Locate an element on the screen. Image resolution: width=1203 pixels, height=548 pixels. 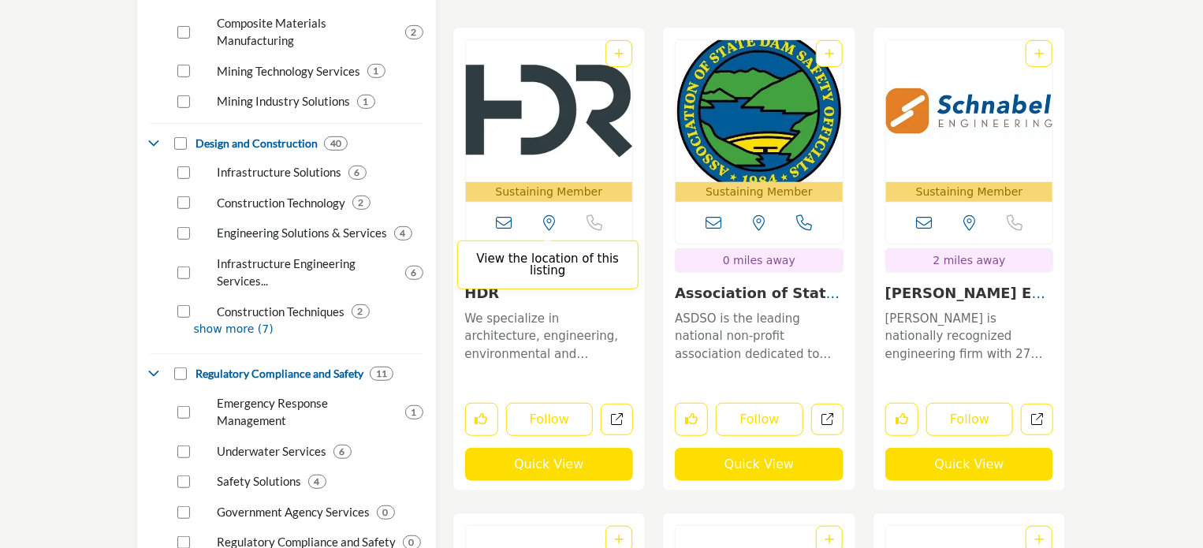
p: Safety Solutions: Solutions for improving safety and reducing risks in dam and infrastructure ope... is located at coordinates (259, 481).